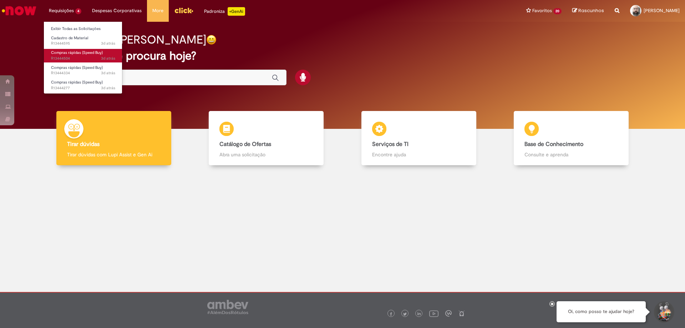 Image resolution: width=685 pixels, height=328 pixels. Describe the element at coordinates (114, 138) in the screenshot. I see `a: Tirar dúvidas Tirar dúvidas com Lupi Assist e Gen Ai` at that location.